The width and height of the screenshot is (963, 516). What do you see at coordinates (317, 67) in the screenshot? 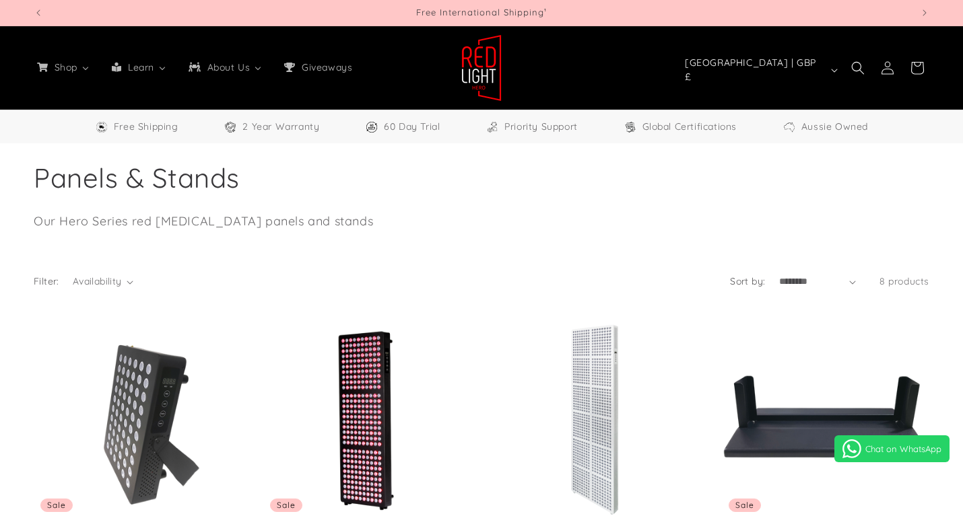
I see `a: Giveaways` at bounding box center [317, 67].